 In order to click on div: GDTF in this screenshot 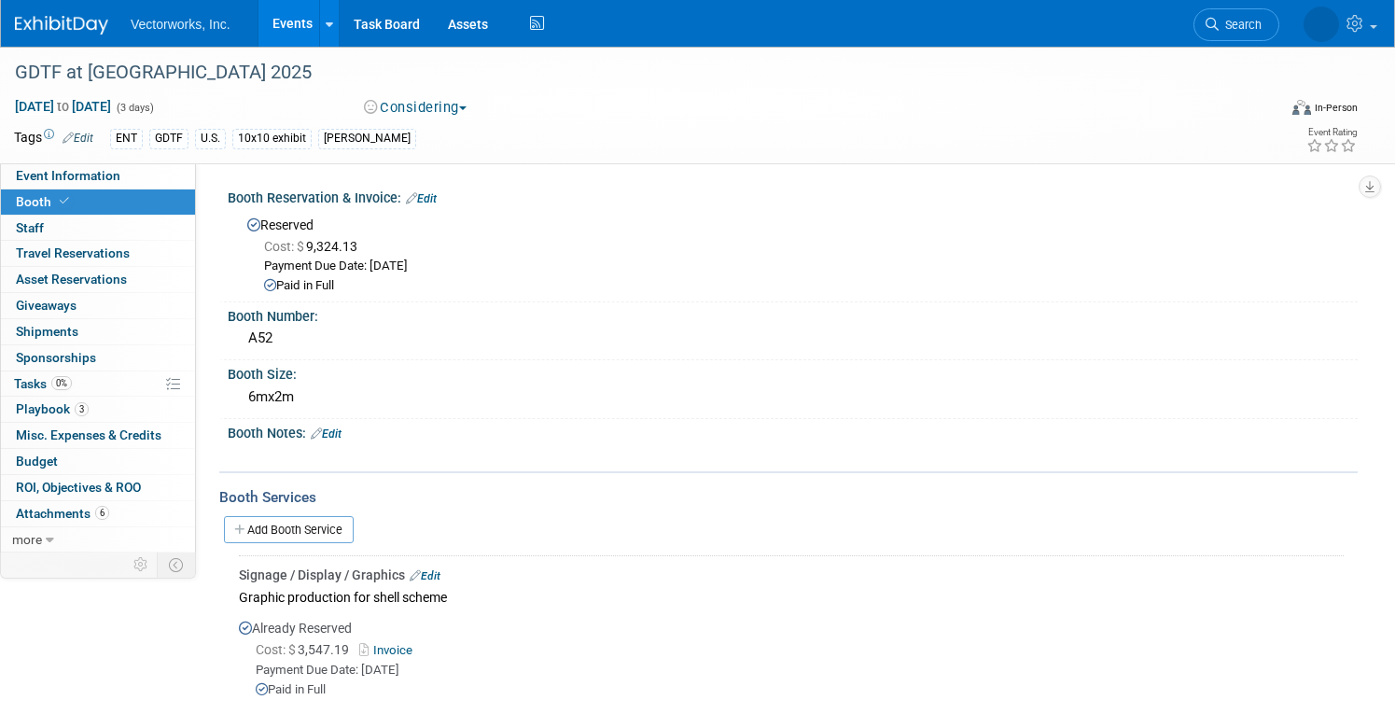, I will do `click(169, 138)`.